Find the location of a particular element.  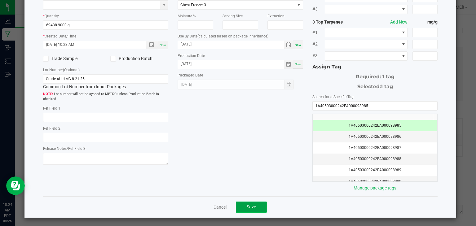

div: 1A40503000242EA000098990 is located at coordinates (375, 182).